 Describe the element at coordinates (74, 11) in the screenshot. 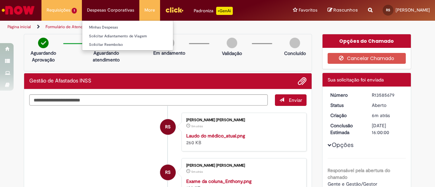

I see `span: 1` at that location.